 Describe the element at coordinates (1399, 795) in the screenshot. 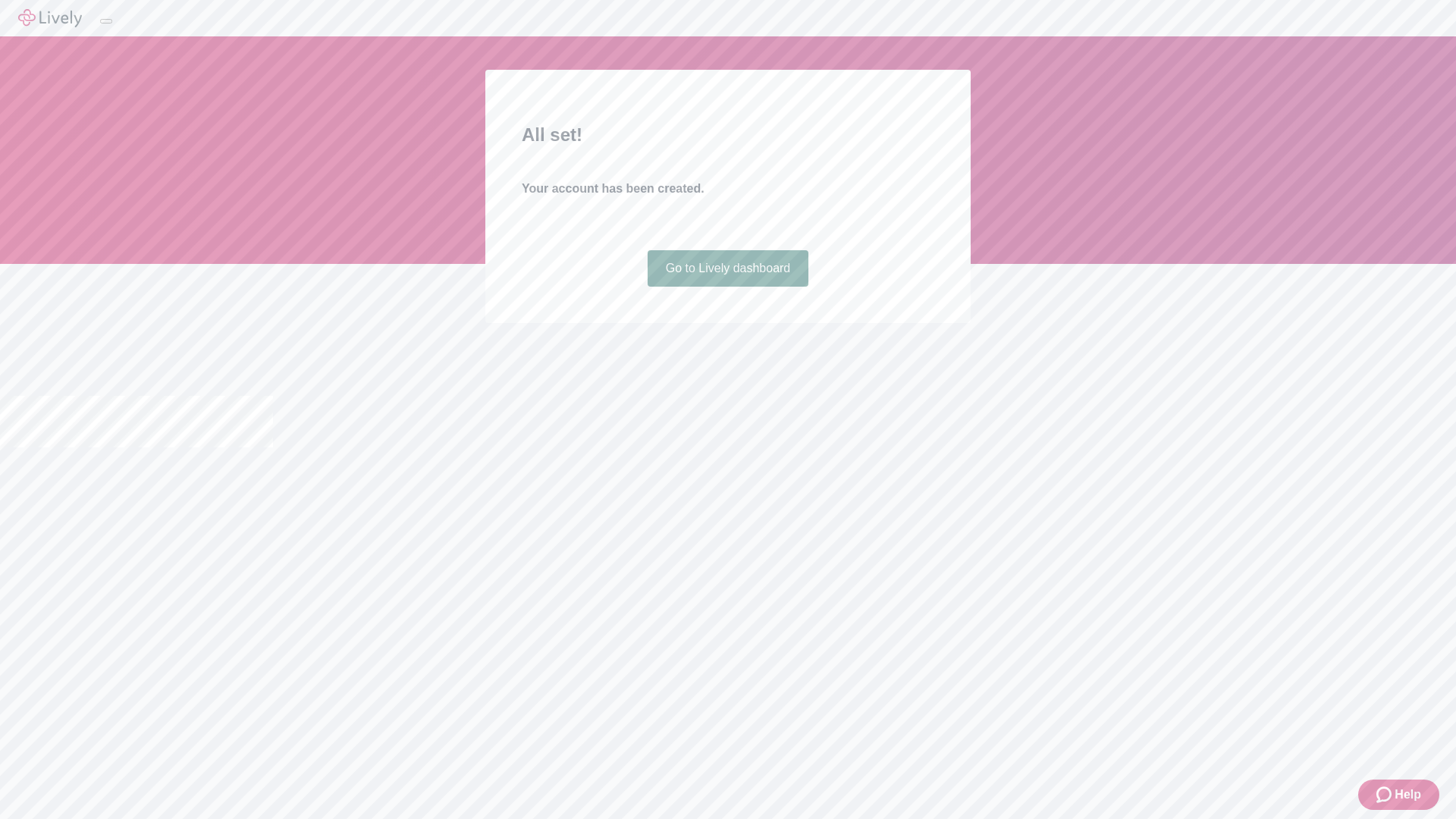

I see `button: Zendesk support iconHelp` at that location.